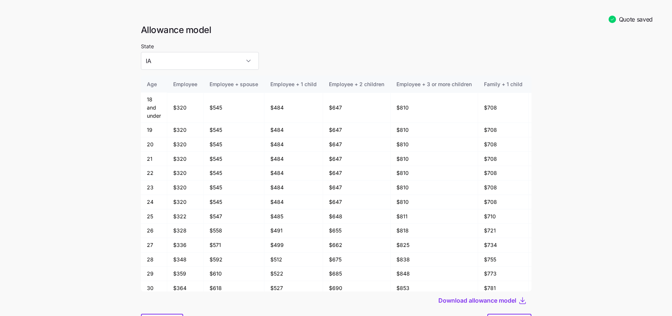 The image size is (672, 316). Describe the element at coordinates (185, 84) in the screenshot. I see `div: Employee` at that location.